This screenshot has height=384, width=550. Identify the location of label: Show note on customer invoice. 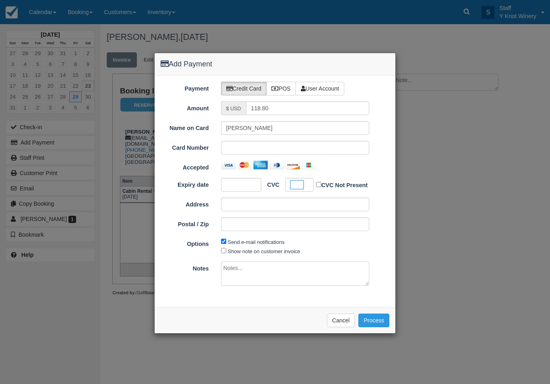
(264, 251).